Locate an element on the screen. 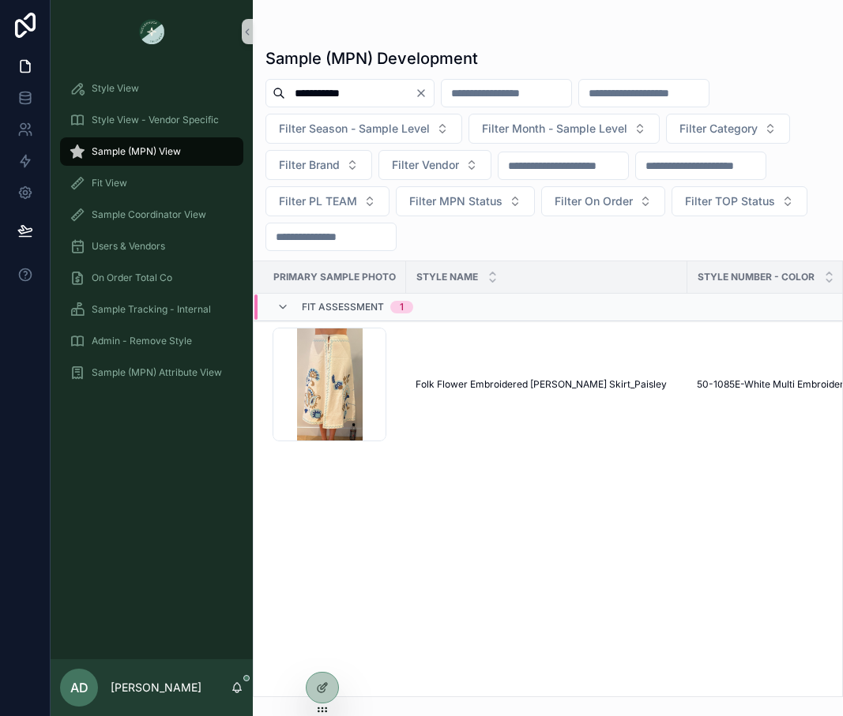 The height and width of the screenshot is (716, 843). span: Filter Brand is located at coordinates (309, 165).